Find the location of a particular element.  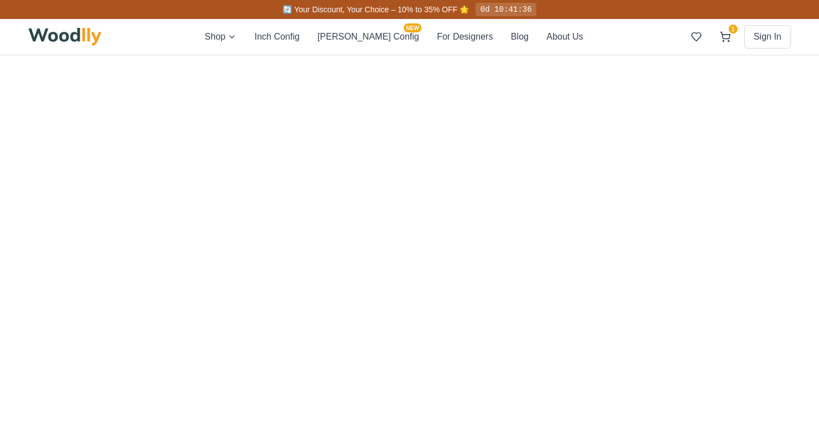

span: 🔄 Your Discount, Your Choice – 10% to 35% OFF 🌟 is located at coordinates (376, 9).